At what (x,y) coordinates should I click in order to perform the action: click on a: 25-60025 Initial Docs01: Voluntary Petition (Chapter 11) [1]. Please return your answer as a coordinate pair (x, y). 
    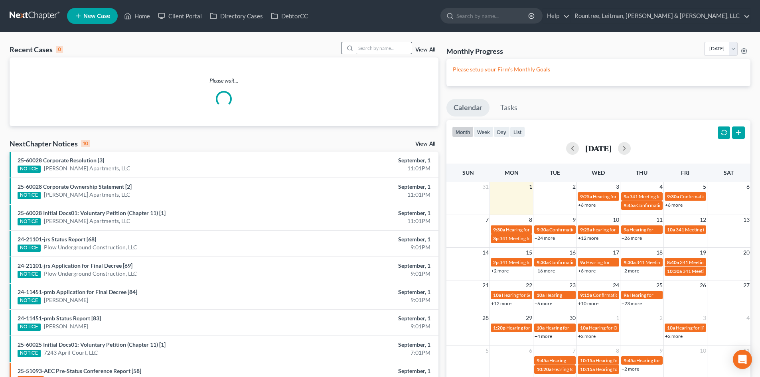
    Looking at the image, I should click on (91, 344).